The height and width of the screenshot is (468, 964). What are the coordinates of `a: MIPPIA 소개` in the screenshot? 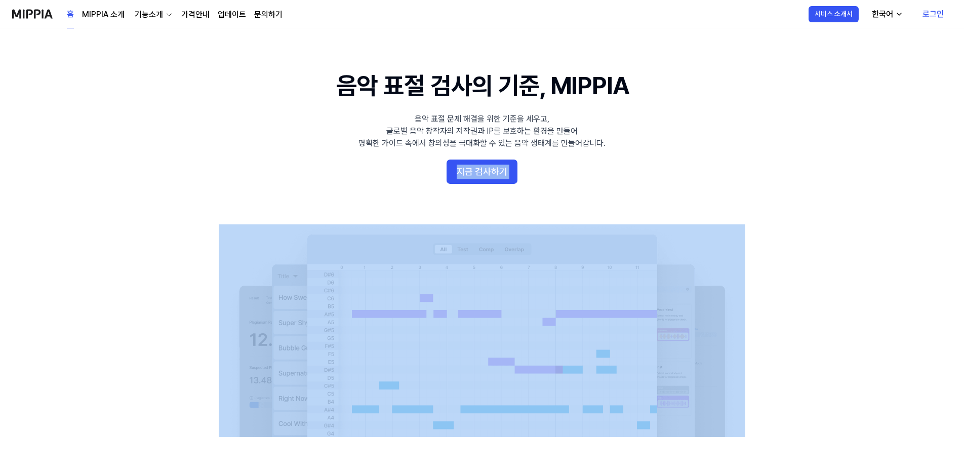 It's located at (103, 15).